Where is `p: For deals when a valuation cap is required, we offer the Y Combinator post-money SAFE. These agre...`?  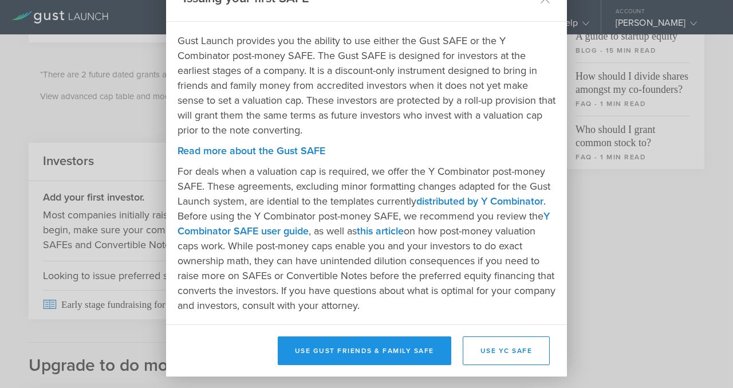 p: For deals when a valuation cap is required, we offer the Y Combinator post-money SAFE. These agre... is located at coordinates (367, 238).